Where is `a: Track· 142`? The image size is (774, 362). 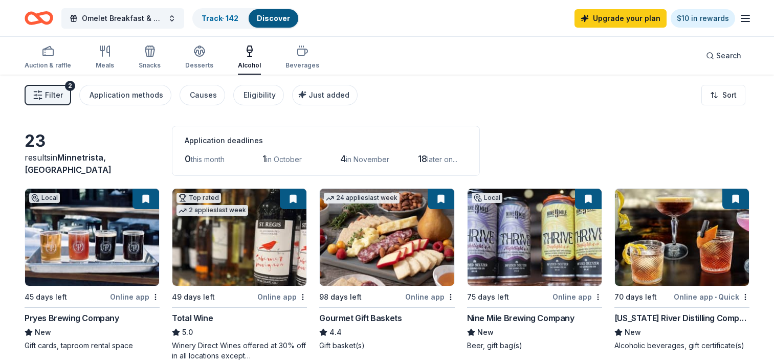 a: Track· 142 is located at coordinates (220, 18).